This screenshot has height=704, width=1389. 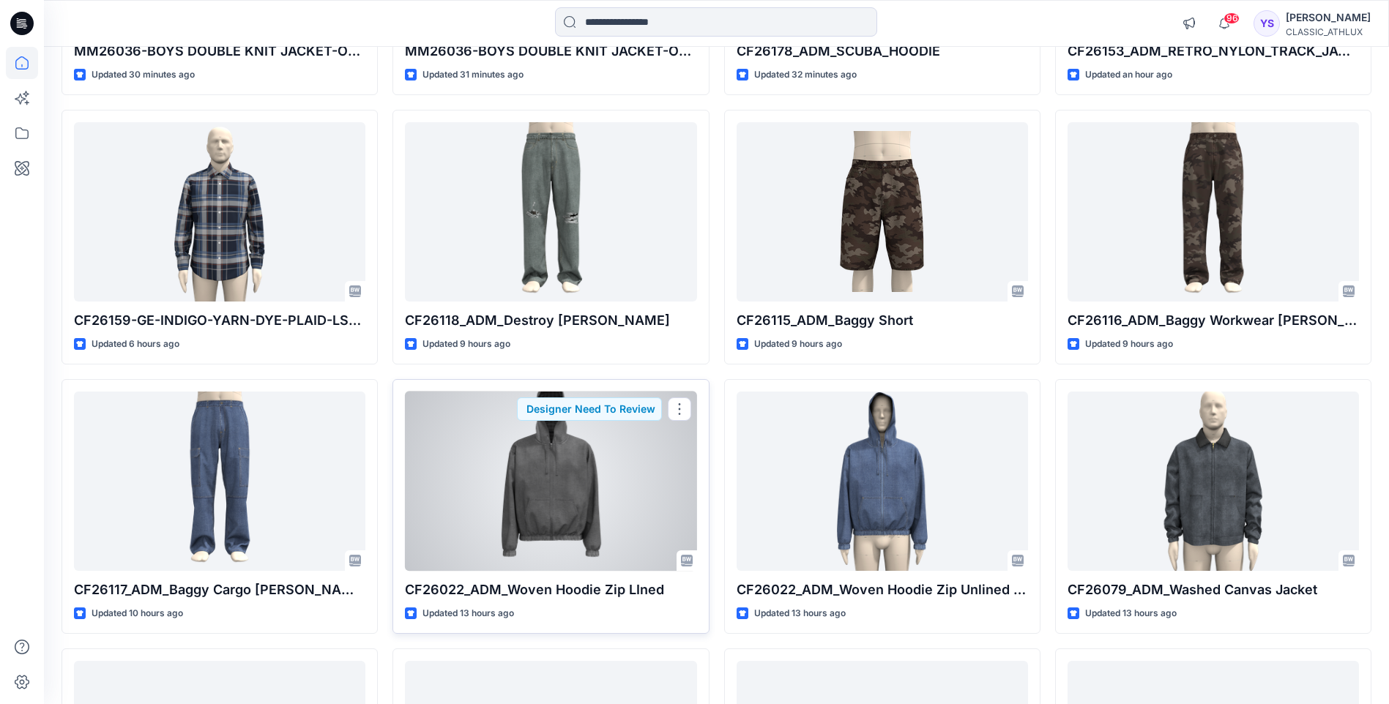 What do you see at coordinates (220, 481) in the screenshot?
I see `a: CF26117_ADM_Baggy Cargo Jean` at bounding box center [220, 481].